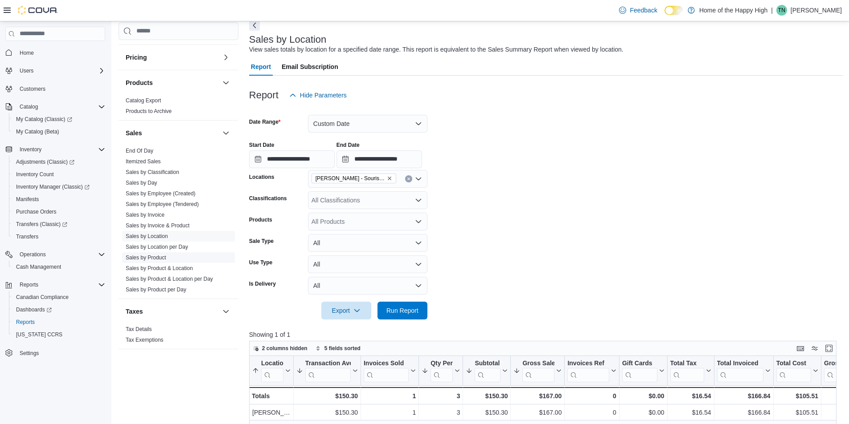  I want to click on a: Canadian Compliance, so click(42, 298).